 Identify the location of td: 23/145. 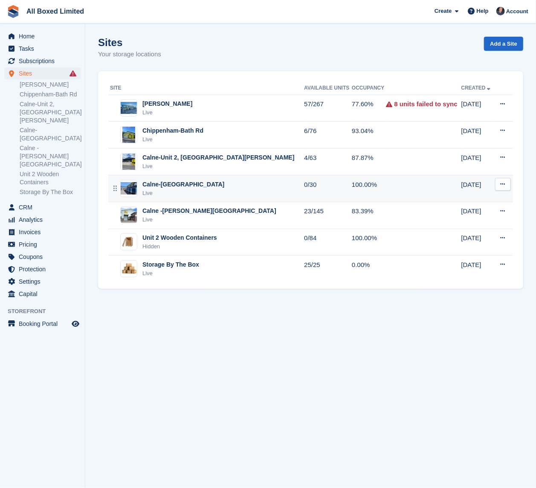
(328, 215).